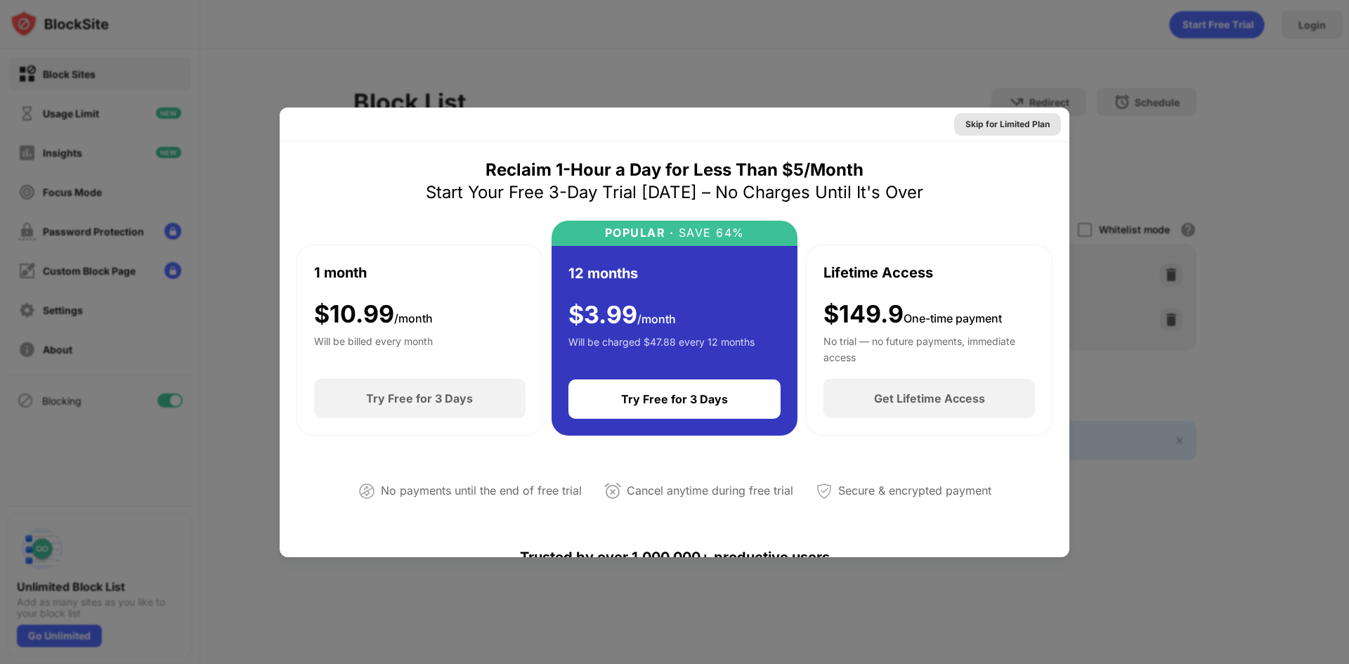  Describe the element at coordinates (340, 273) in the screenshot. I see `div: 1 month` at that location.